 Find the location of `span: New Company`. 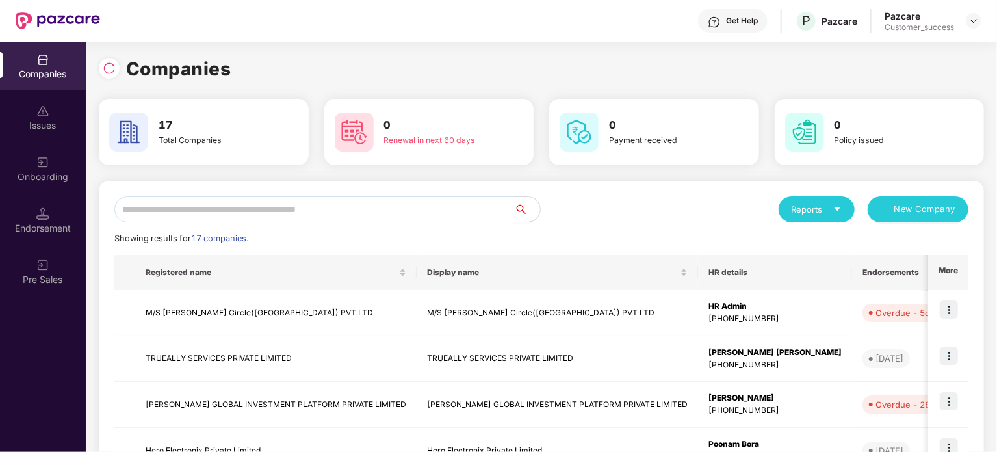

span: New Company is located at coordinates (925, 209).